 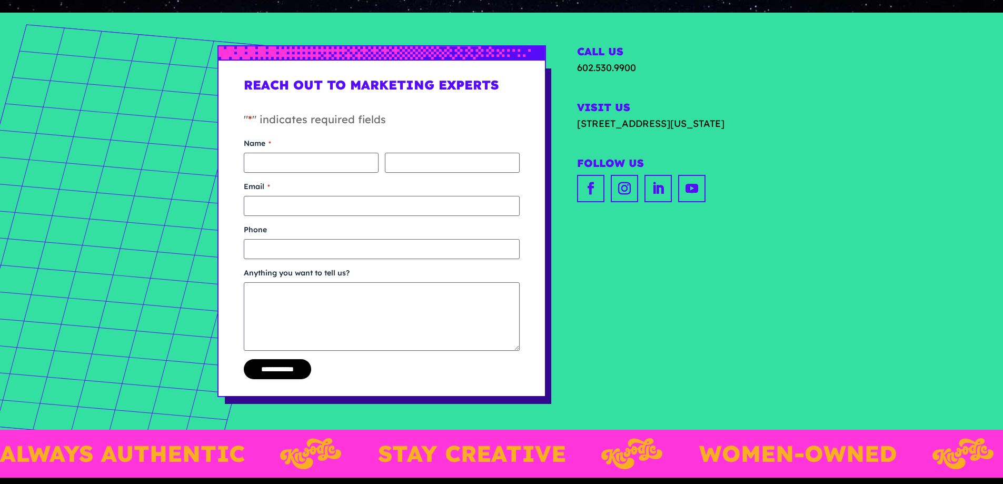 What do you see at coordinates (625, 189) in the screenshot?
I see `a: instagram` at bounding box center [625, 189].